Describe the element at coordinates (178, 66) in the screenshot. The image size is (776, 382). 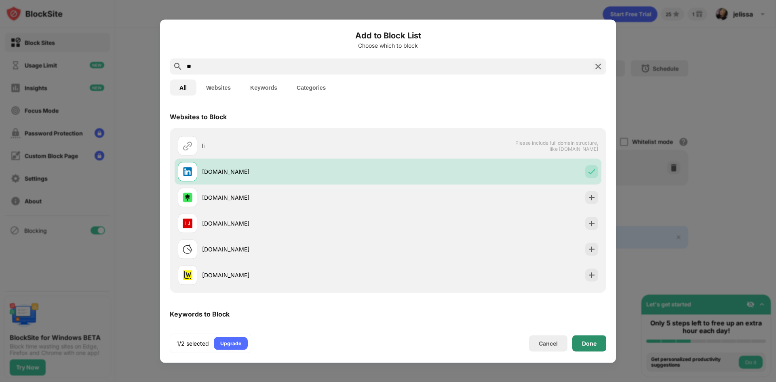
I see `img: search.svg` at that location.